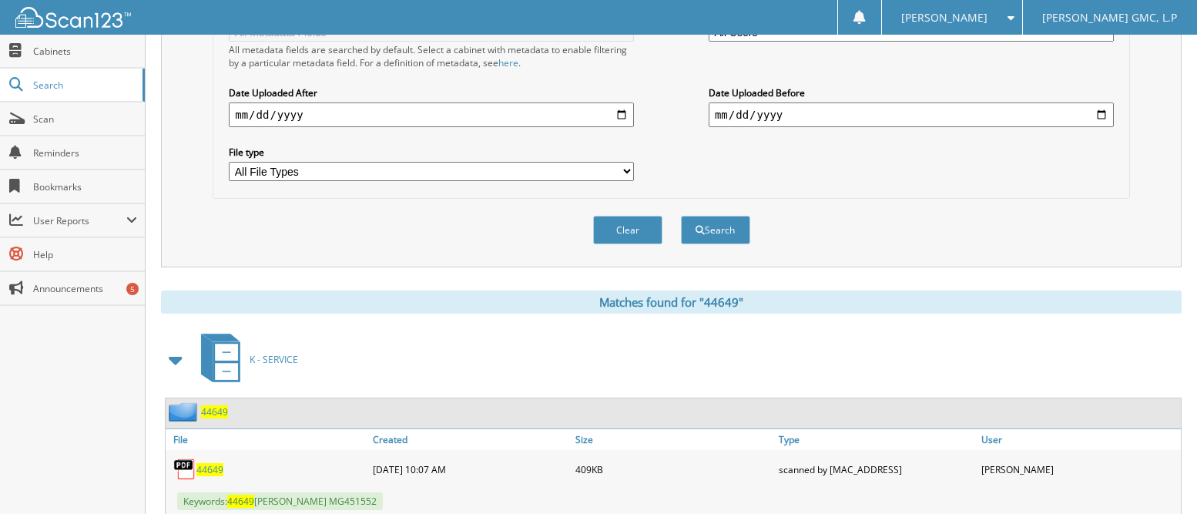 This screenshot has height=514, width=1197. I want to click on button: Search, so click(715, 229).